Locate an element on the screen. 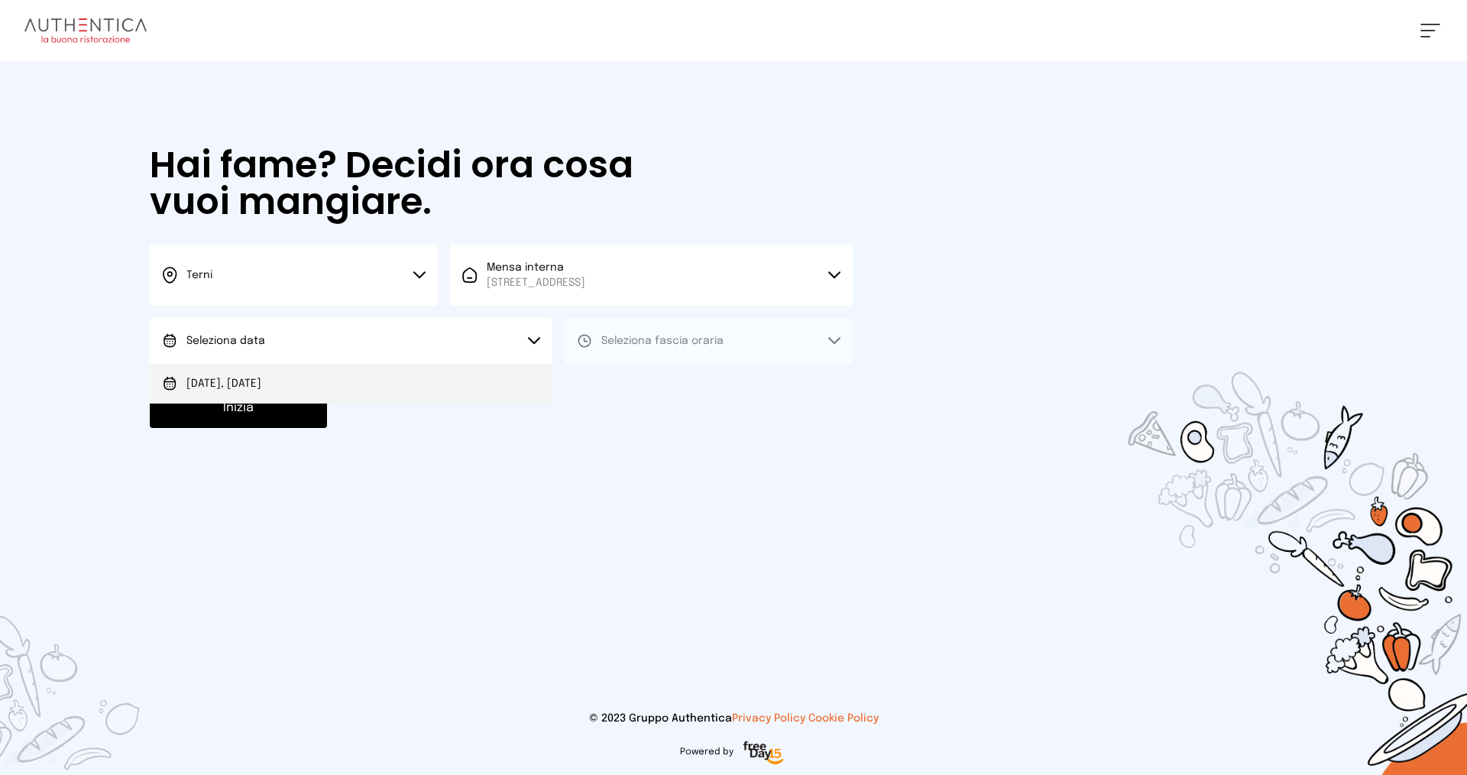 This screenshot has width=1467, height=775. button: Inizia is located at coordinates (238, 408).